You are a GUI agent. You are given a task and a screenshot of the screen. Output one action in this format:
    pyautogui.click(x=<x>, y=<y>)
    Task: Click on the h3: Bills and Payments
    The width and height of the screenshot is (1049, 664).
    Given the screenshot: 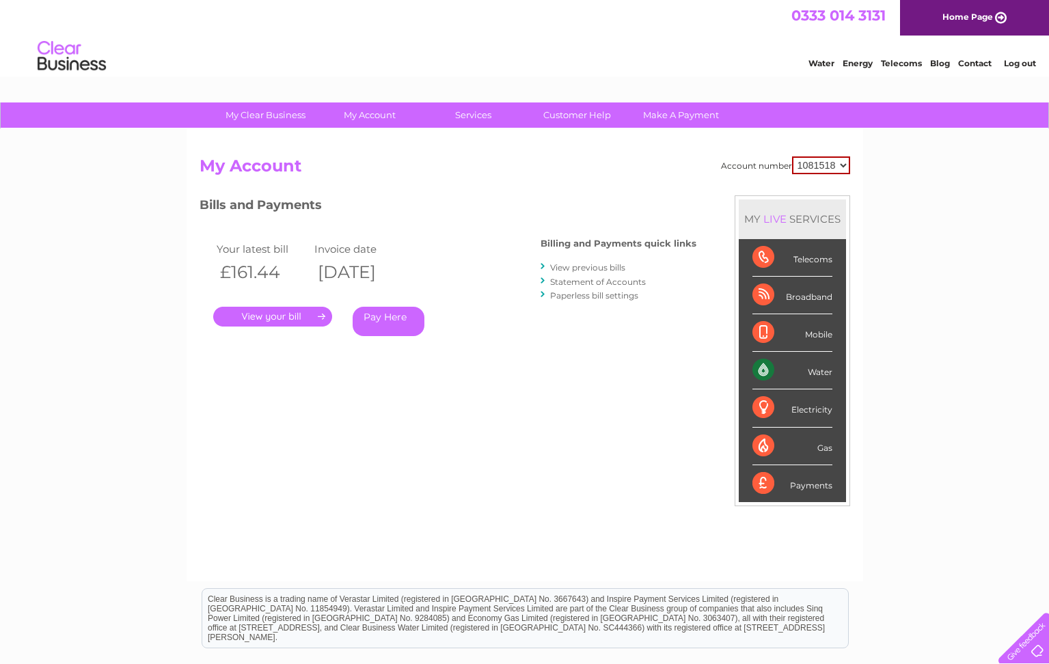 What is the action you would take?
    pyautogui.click(x=448, y=207)
    